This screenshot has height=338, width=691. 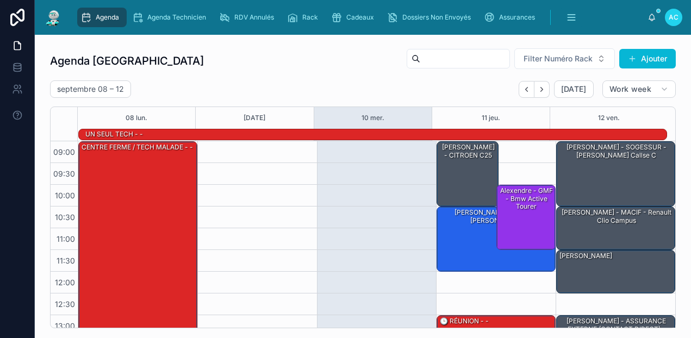 What do you see at coordinates (609, 118) in the screenshot?
I see `div: 12 ven.` at bounding box center [609, 118].